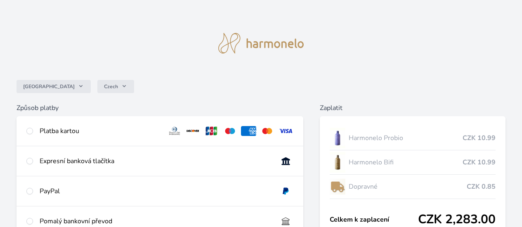 Image resolution: width=522 pixels, height=227 pixels. I want to click on span: Harmonelo Bifi, so click(405, 162).